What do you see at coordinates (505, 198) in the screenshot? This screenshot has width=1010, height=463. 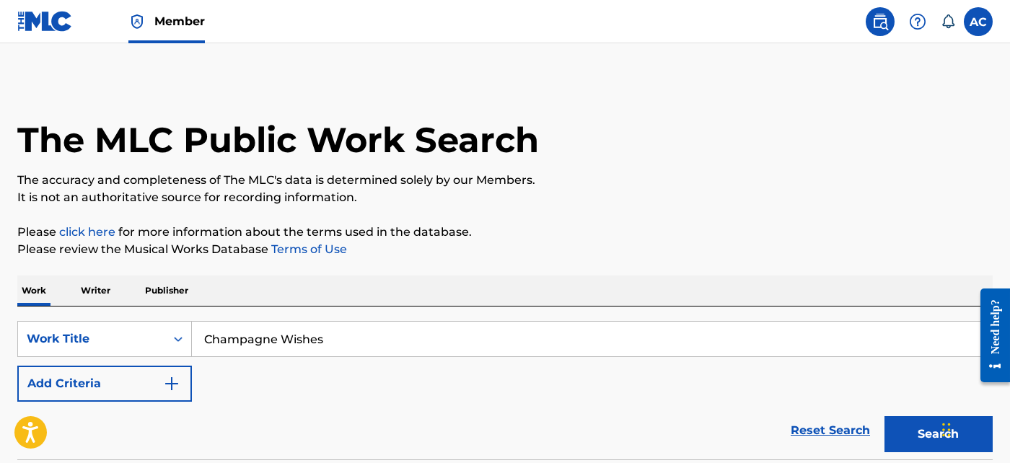 I see `p: It is not an authoritative source for recording information.` at bounding box center [505, 198].